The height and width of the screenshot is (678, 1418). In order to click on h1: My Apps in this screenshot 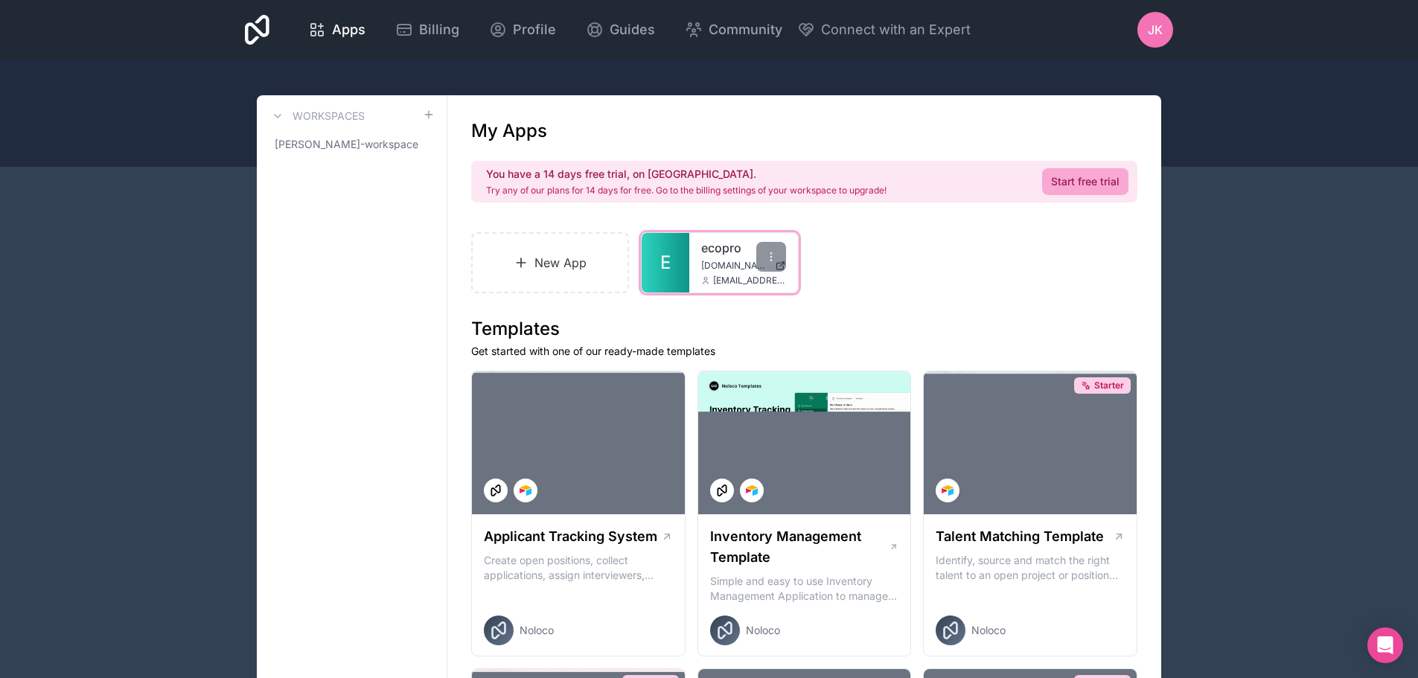, I will do `click(509, 131)`.